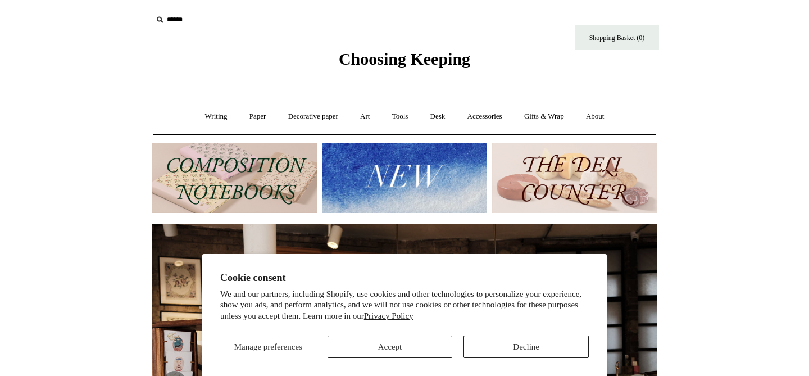 Image resolution: width=809 pixels, height=376 pixels. What do you see at coordinates (405, 278) in the screenshot?
I see `h2: Cookie consent` at bounding box center [405, 278].